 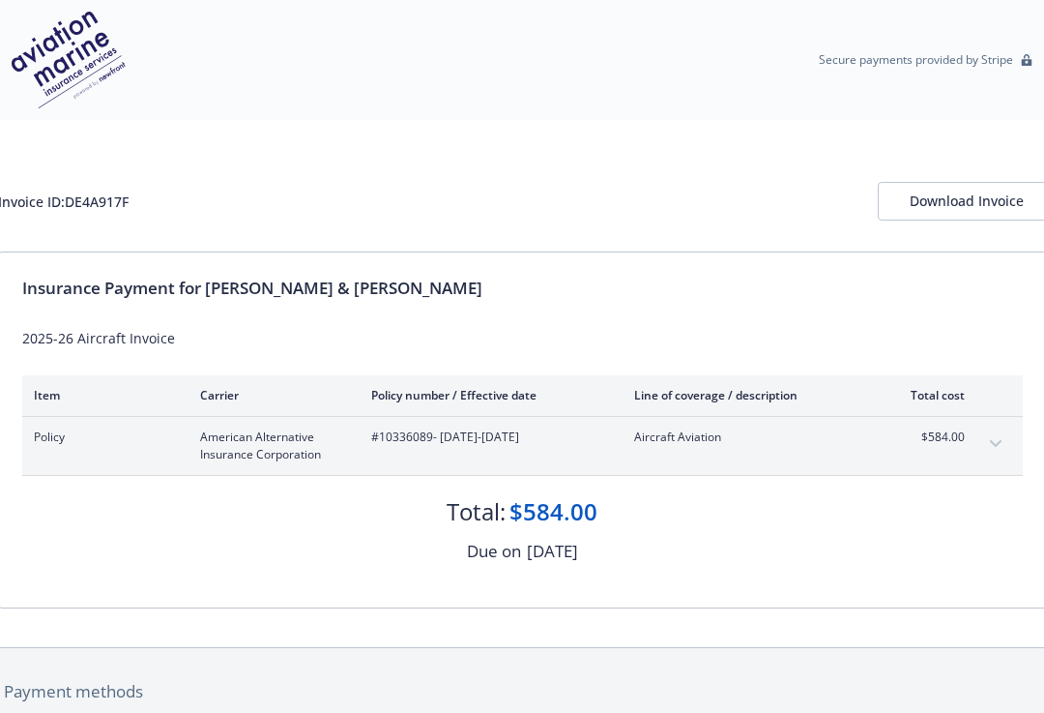 What do you see at coordinates (928, 394) in the screenshot?
I see `div: Total cost` at bounding box center [928, 394].